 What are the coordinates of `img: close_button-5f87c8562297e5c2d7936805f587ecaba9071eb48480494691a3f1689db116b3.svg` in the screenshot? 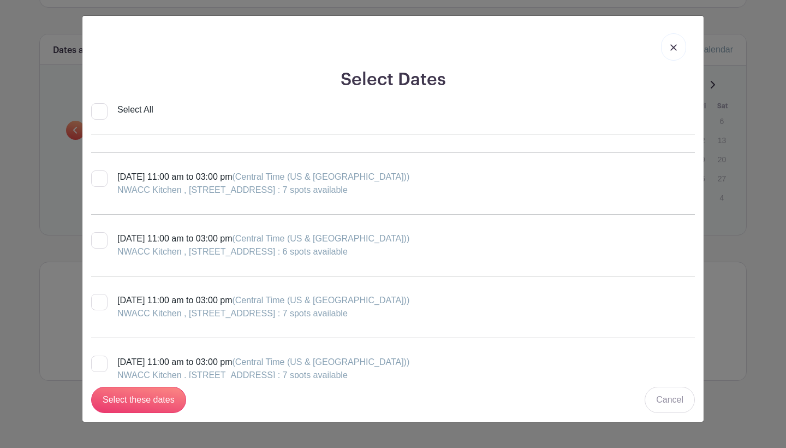 It's located at (674, 48).